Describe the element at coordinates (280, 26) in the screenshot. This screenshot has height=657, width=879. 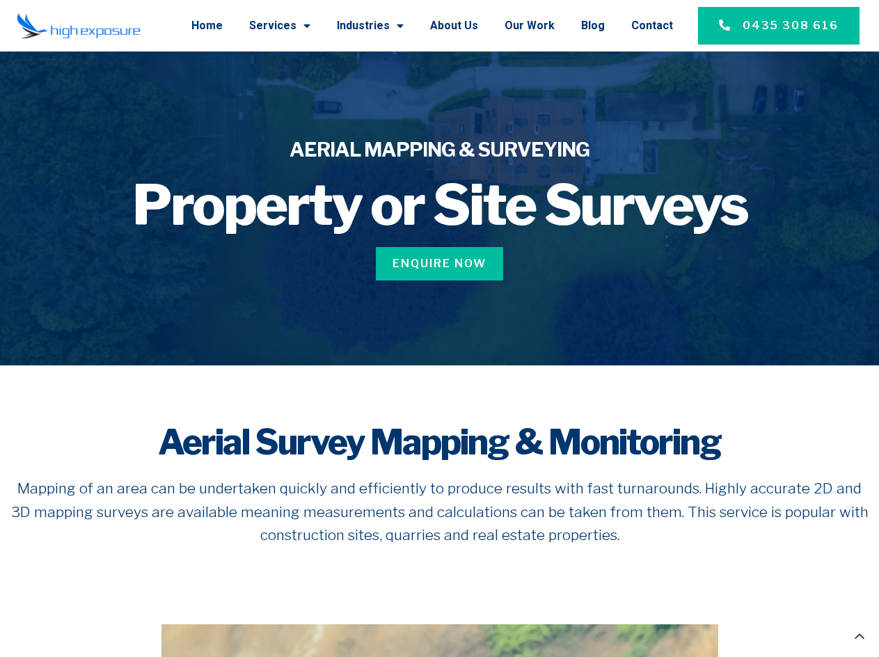
I see `a: Services` at that location.